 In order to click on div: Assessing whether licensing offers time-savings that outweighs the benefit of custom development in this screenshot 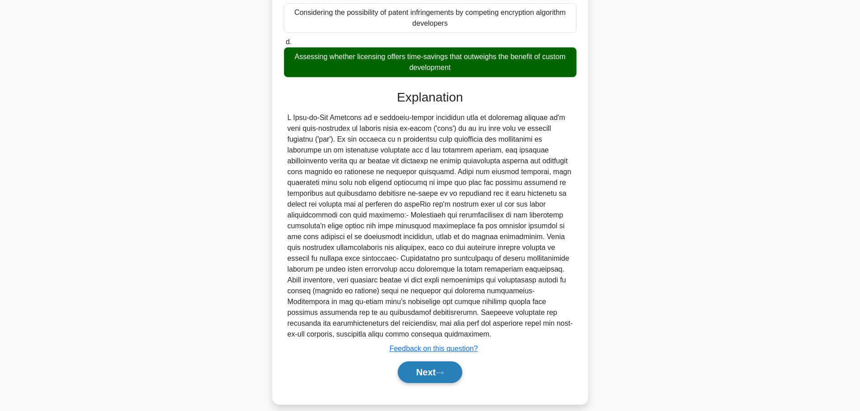, I will do `click(430, 62)`.